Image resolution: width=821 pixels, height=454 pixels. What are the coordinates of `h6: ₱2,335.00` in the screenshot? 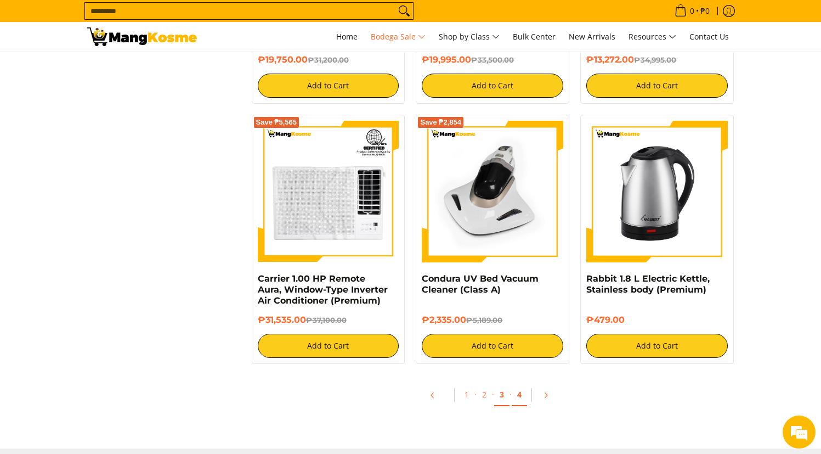 It's located at (493, 320).